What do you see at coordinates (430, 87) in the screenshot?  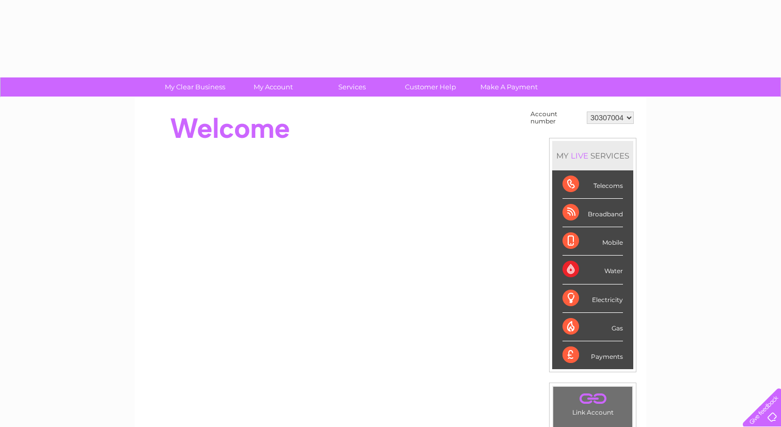 I see `a: Customer Help` at bounding box center [430, 87].